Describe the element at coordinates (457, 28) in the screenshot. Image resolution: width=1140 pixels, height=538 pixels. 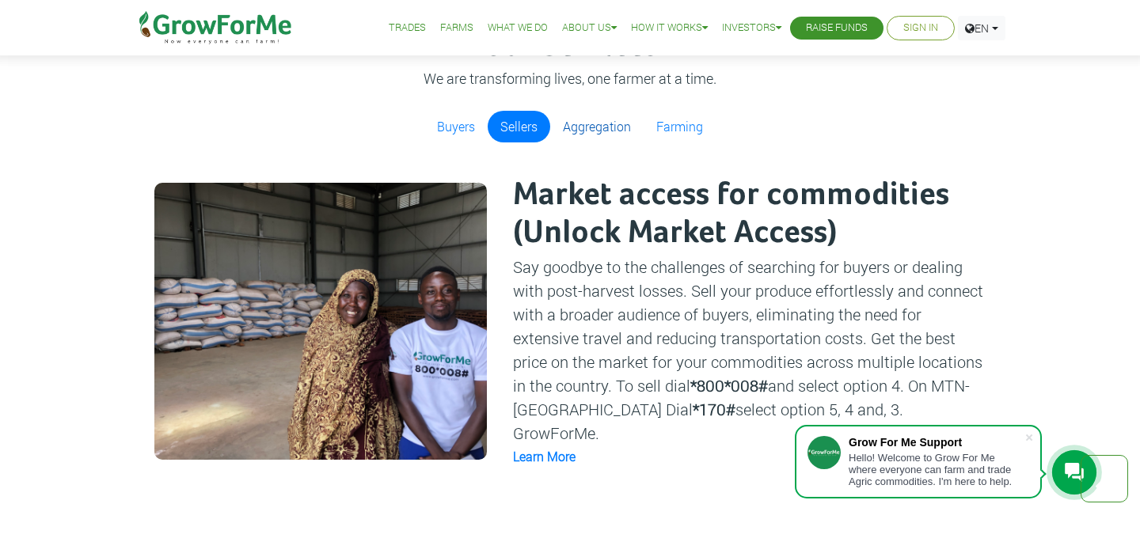
I see `a: Farms` at that location.